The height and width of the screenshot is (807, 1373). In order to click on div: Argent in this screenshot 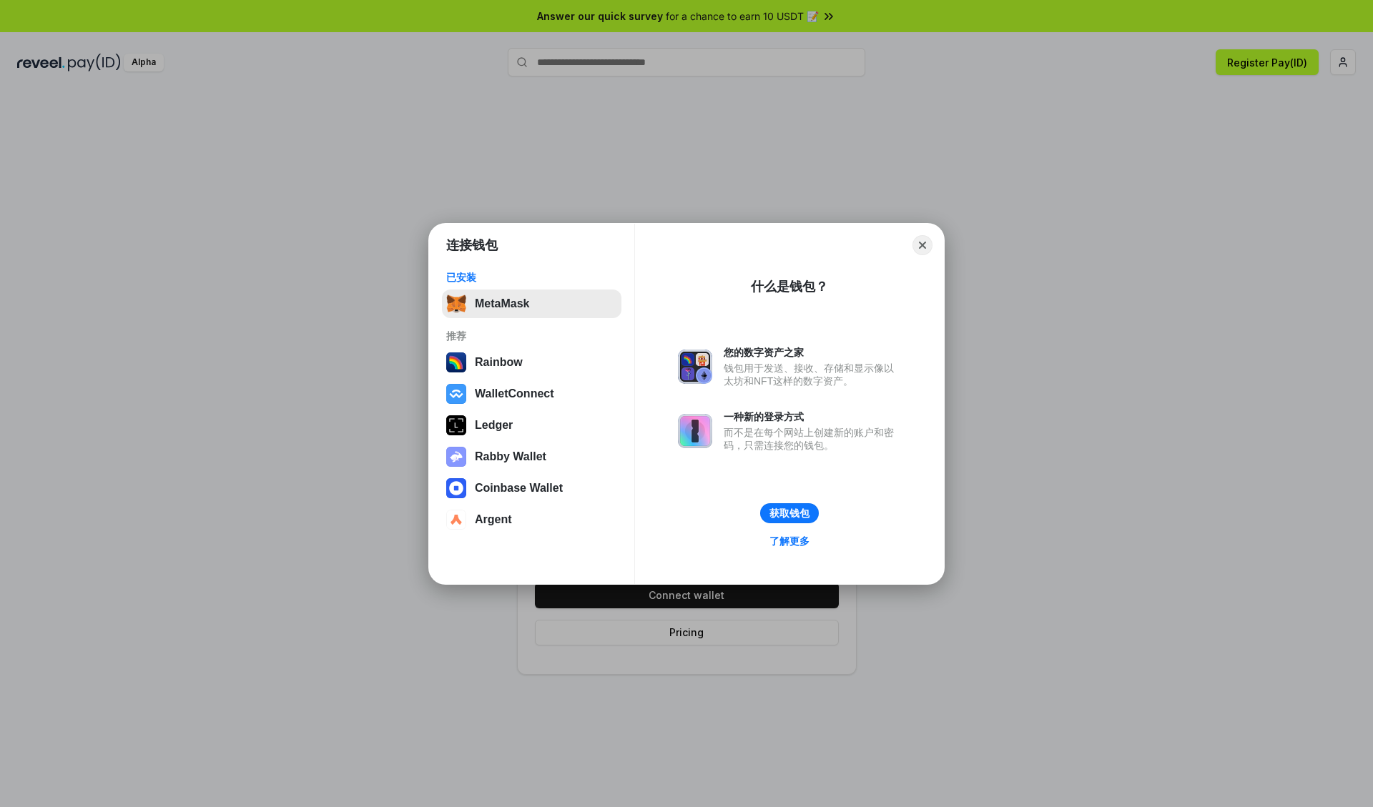, I will do `click(494, 520)`.